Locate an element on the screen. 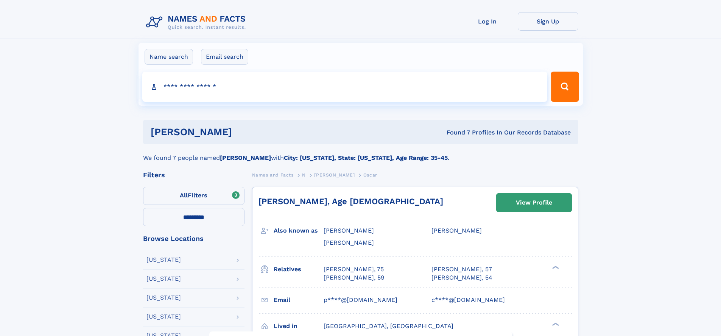 The height and width of the screenshot is (336, 721). button: Search Button is located at coordinates (564, 87).